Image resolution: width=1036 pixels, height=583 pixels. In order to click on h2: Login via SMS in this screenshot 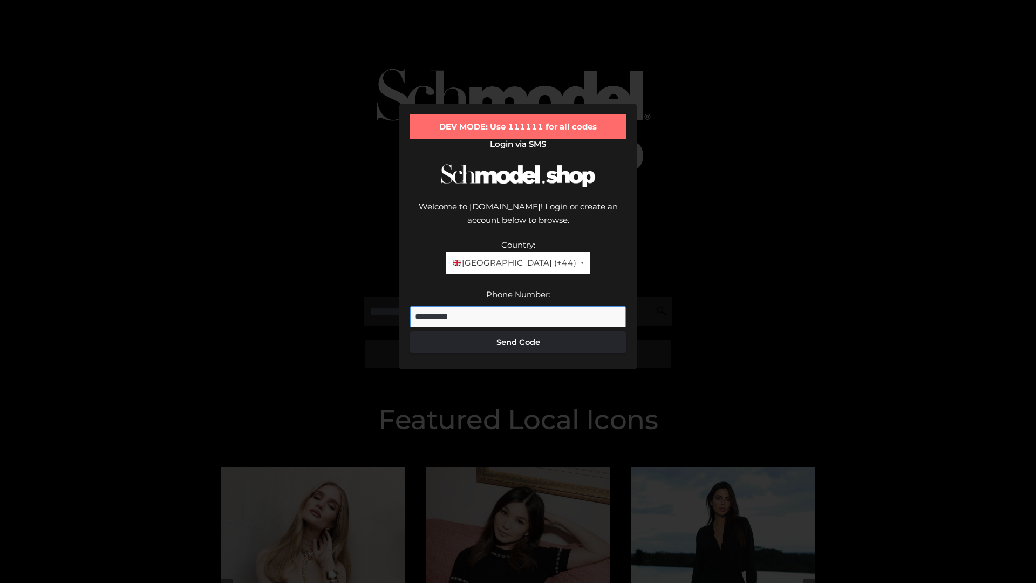, I will do `click(518, 144)`.